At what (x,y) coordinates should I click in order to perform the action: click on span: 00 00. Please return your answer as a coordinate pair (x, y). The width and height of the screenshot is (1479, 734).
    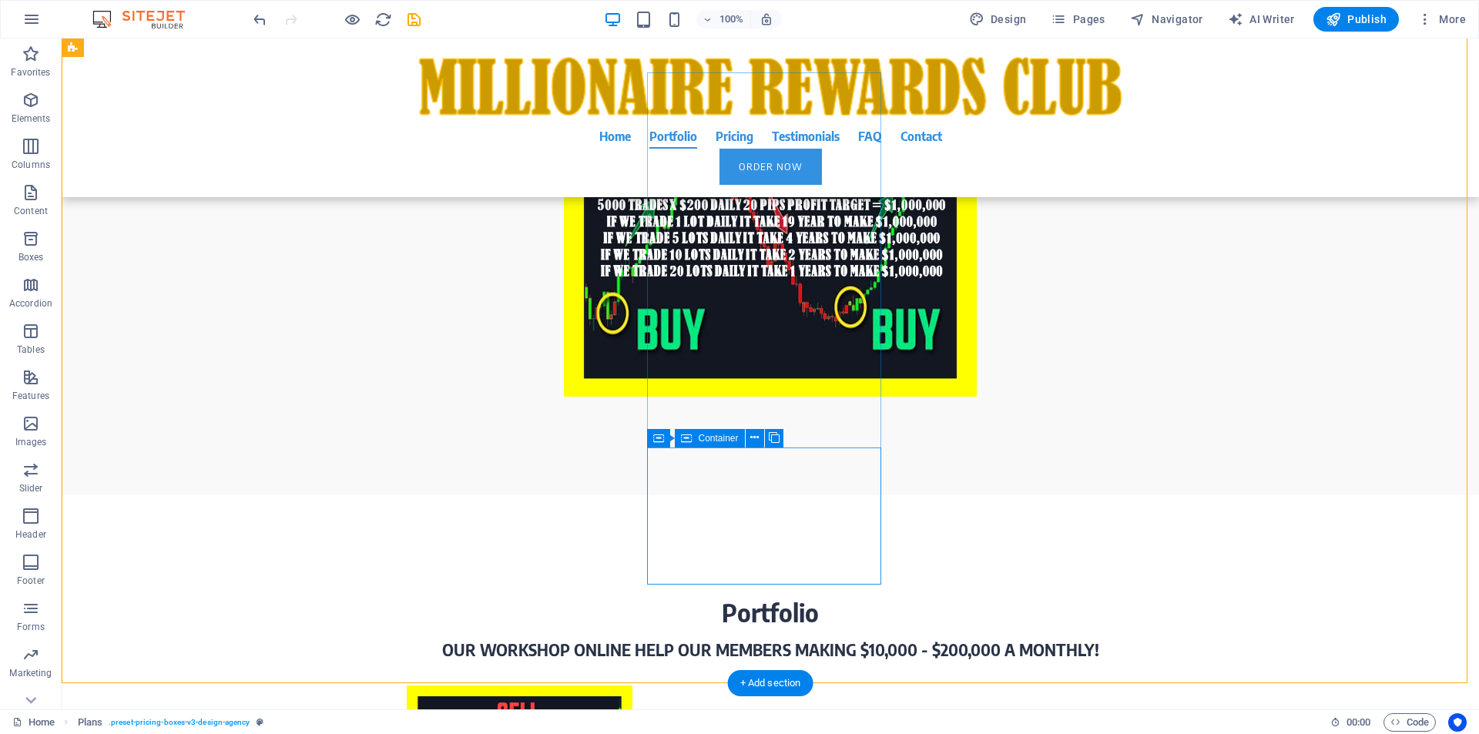
    Looking at the image, I should click on (1358, 722).